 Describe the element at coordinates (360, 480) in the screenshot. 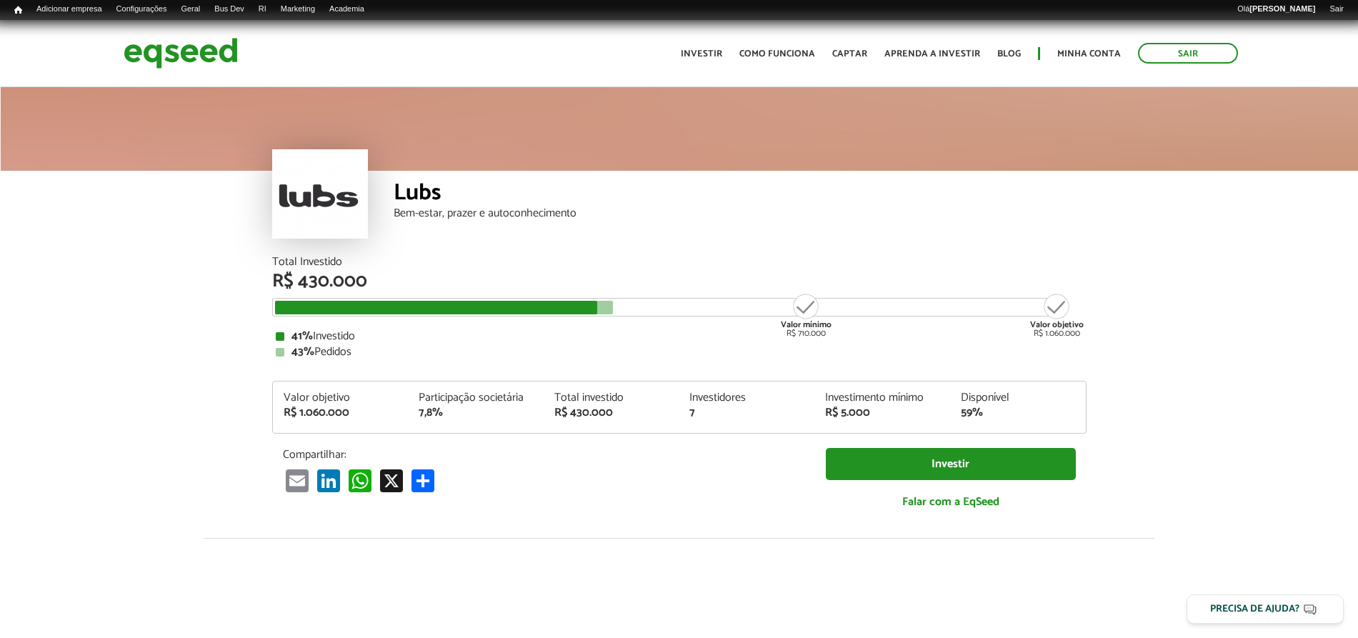

I see `a: WhatsApp` at that location.